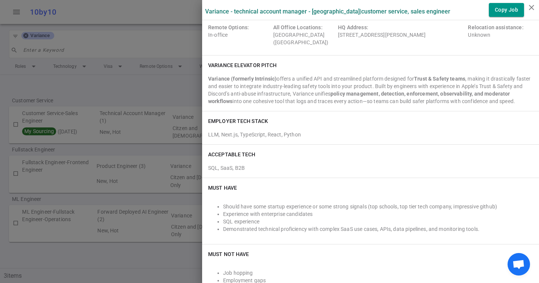 The height and width of the screenshot is (283, 539). What do you see at coordinates (519, 264) in the screenshot?
I see `div: Open chat` at bounding box center [519, 264].